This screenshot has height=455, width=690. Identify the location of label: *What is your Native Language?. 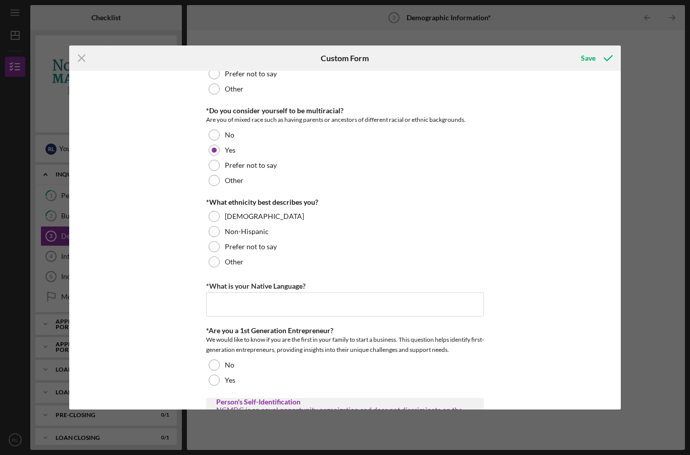
(256, 286).